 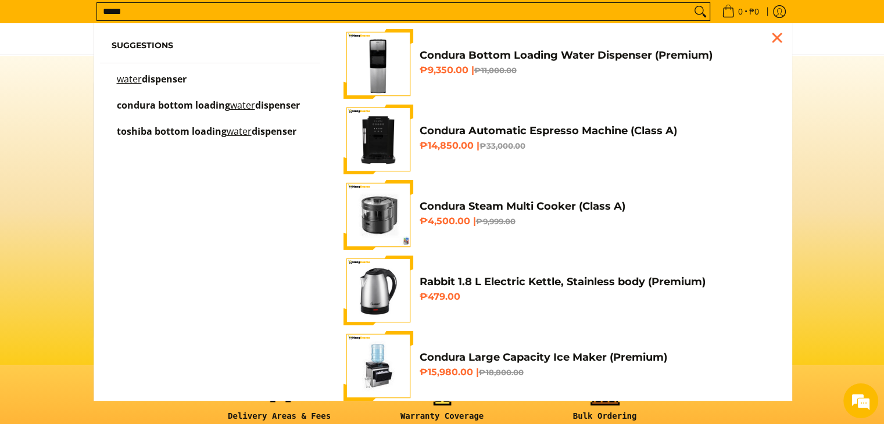 I want to click on a: condura bottom loading water dispenser, so click(x=210, y=111).